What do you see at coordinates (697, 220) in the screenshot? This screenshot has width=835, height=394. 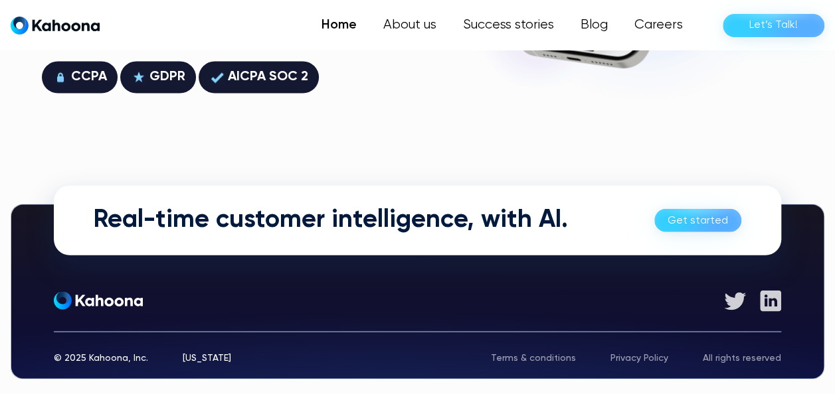 I see `a: Get started` at bounding box center [697, 220].